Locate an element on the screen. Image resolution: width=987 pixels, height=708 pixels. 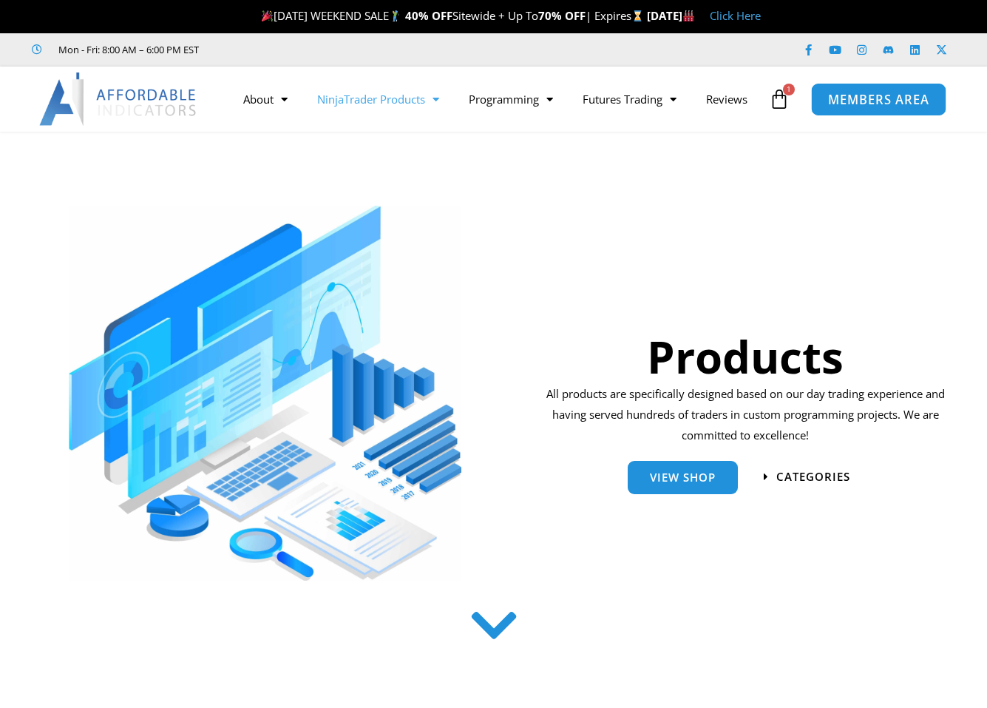
p: All products are specifically designed based on our day trading experience and having served hund... is located at coordinates (746, 415).